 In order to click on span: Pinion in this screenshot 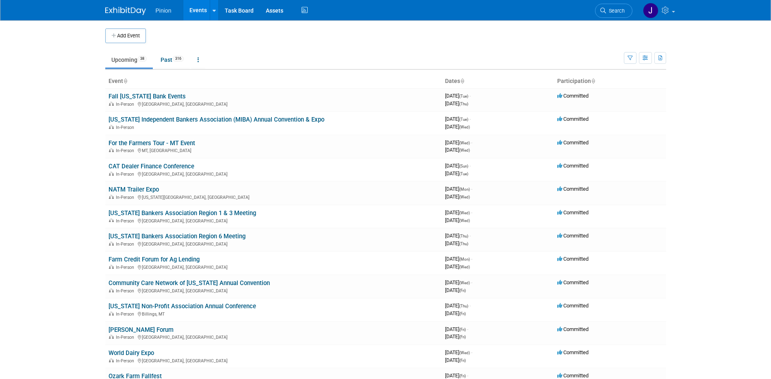, I will do `click(163, 11)`.